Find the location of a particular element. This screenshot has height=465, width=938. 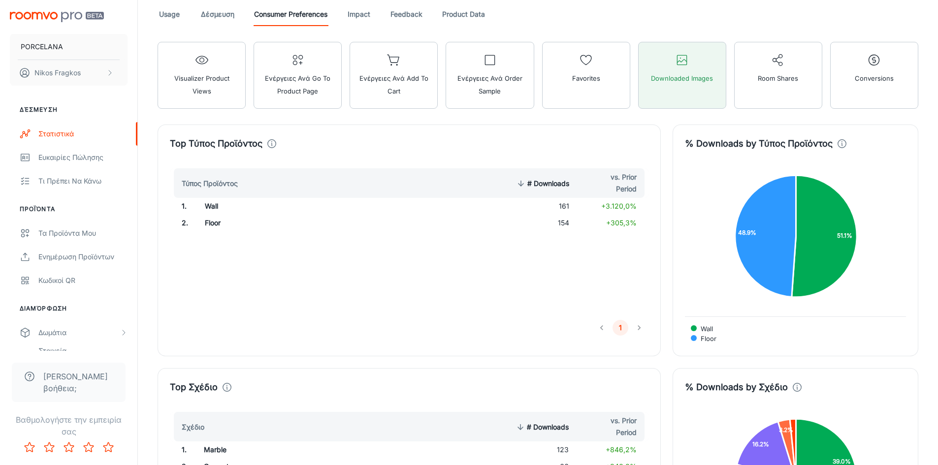

p: PORCELANA is located at coordinates (42, 47).